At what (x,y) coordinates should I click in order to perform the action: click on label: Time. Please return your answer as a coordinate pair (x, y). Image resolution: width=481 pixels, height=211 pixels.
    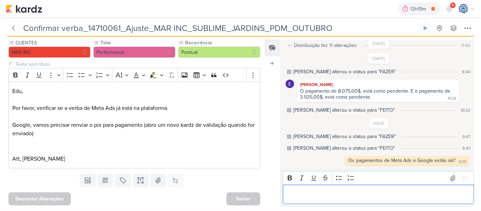
    Looking at the image, I should click on (137, 43).